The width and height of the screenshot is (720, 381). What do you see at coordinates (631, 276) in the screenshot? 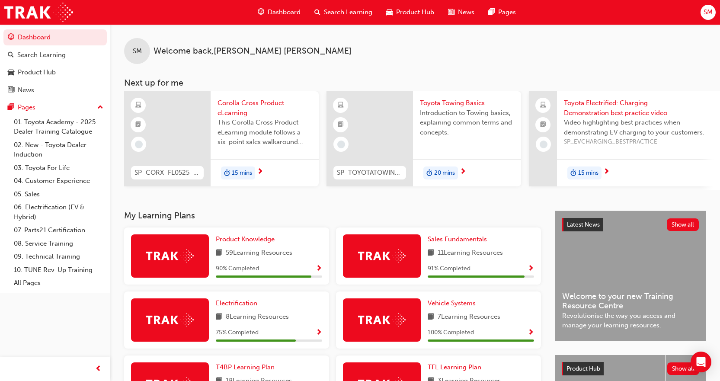
I see `a: Latest NewsShow allWelcome to your new Training Resource CentreRevolutionise the way you access a...` at bounding box center [631, 276].